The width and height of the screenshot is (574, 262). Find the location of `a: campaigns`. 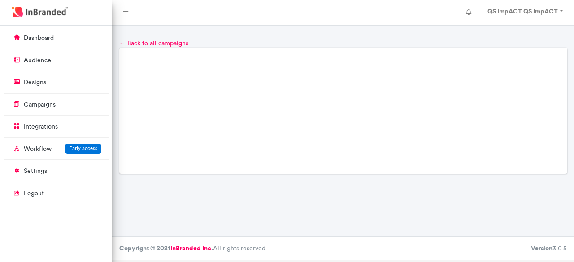

a: campaigns is located at coordinates (56, 104).